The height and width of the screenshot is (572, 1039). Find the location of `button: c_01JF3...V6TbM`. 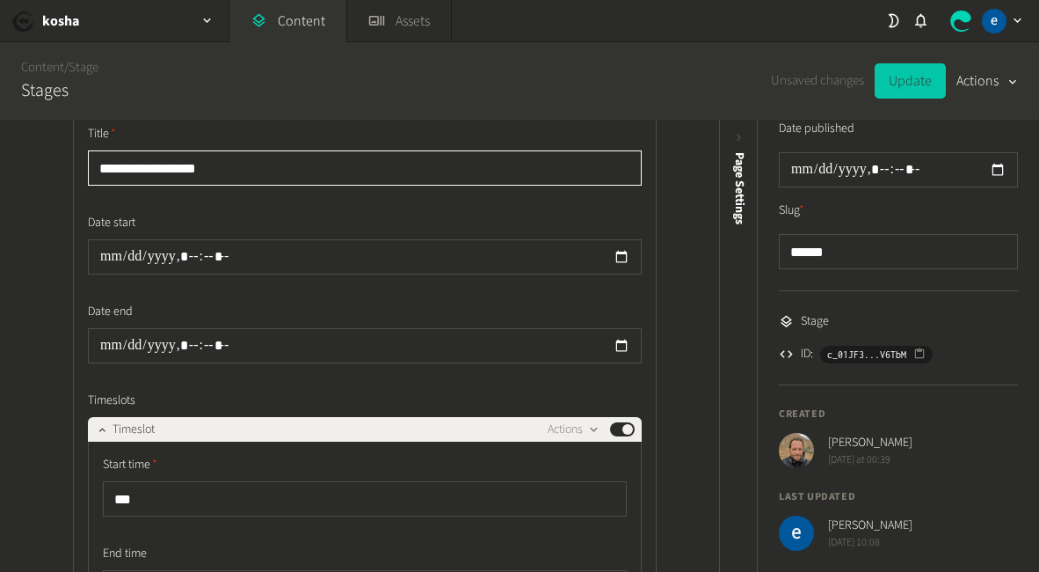

button: c_01JF3...V6TbM is located at coordinates (877, 354).